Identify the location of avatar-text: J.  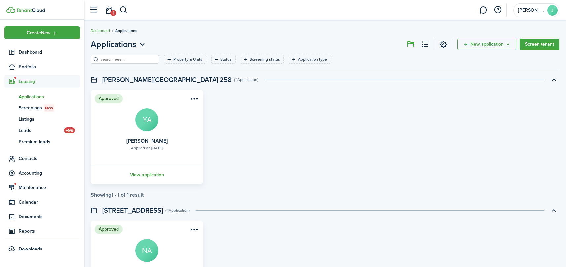
(553, 10).